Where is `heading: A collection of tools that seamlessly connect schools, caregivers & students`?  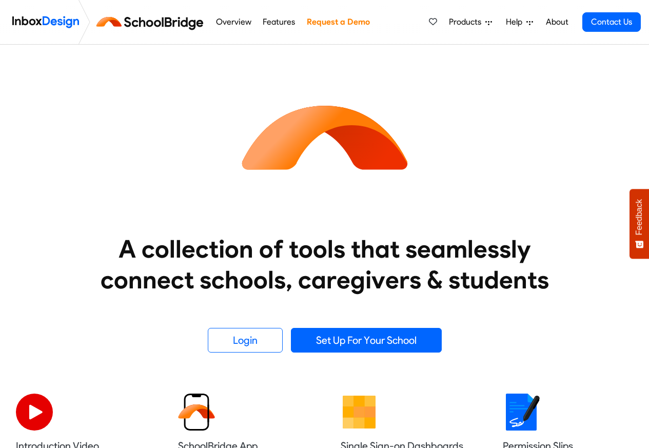 heading: A collection of tools that seamlessly connect schools, caregivers & students is located at coordinates (325, 264).